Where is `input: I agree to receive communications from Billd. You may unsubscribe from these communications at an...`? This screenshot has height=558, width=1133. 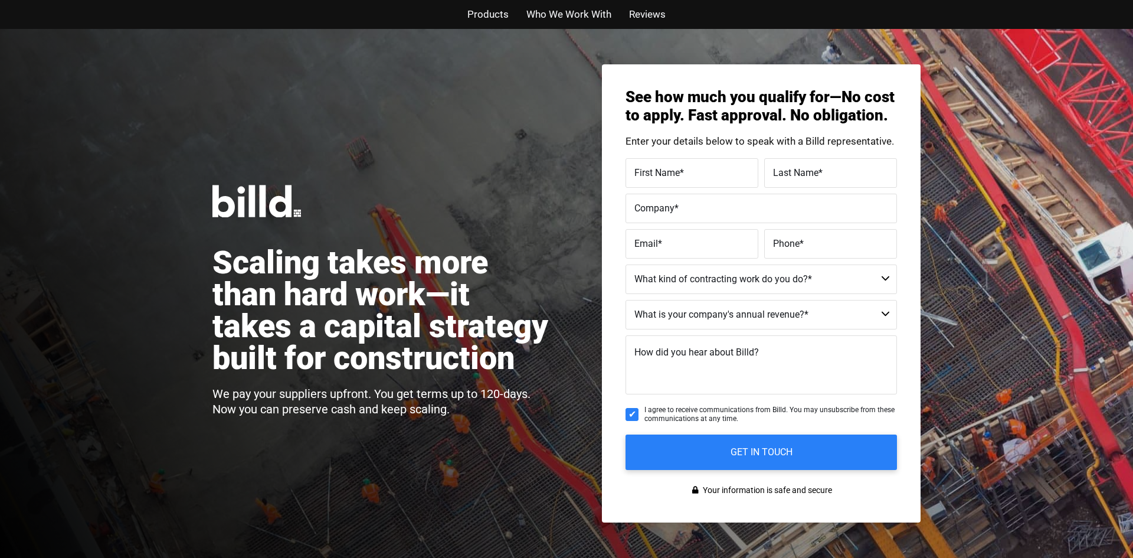 input: I agree to receive communications from Billd. You may unsubscribe from these communications at an... is located at coordinates (632, 414).